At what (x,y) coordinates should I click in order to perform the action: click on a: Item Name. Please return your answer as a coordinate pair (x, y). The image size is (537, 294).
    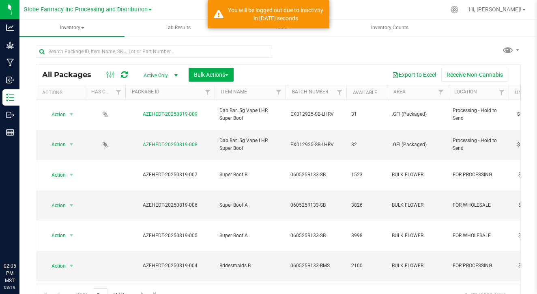
    Looking at the image, I should click on (234, 92).